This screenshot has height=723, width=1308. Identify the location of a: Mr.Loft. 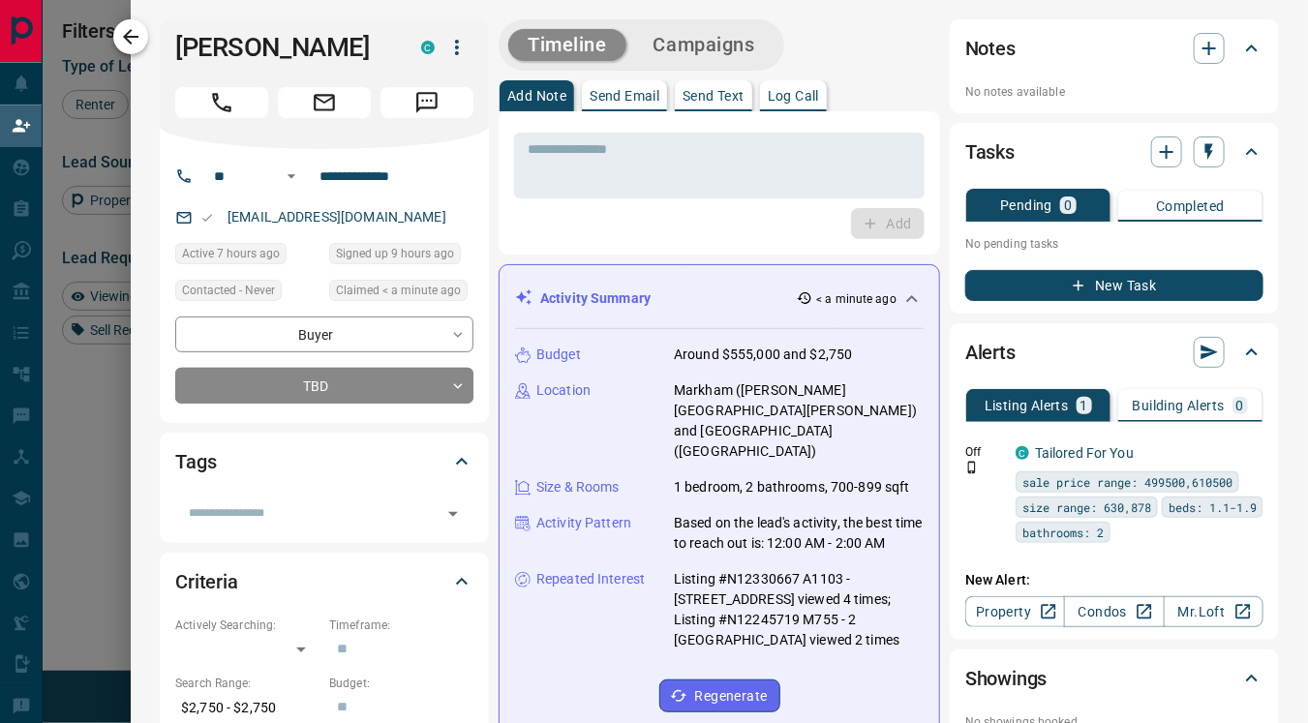
(1213, 612).